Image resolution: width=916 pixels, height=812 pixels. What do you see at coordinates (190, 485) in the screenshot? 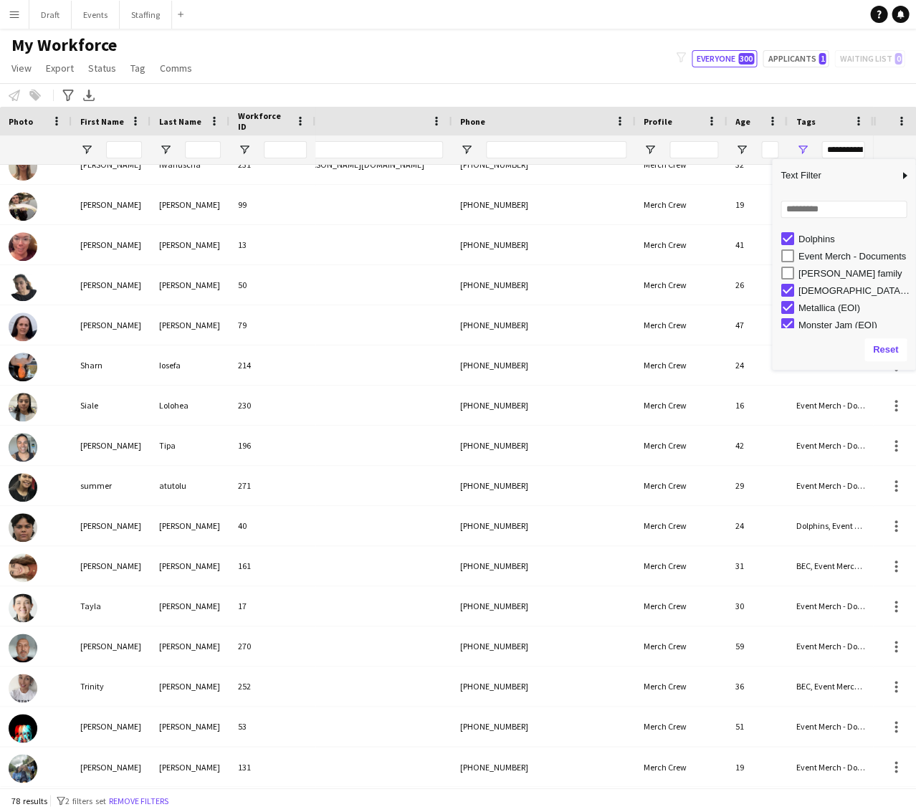
I see `div: atutolu` at bounding box center [190, 485].